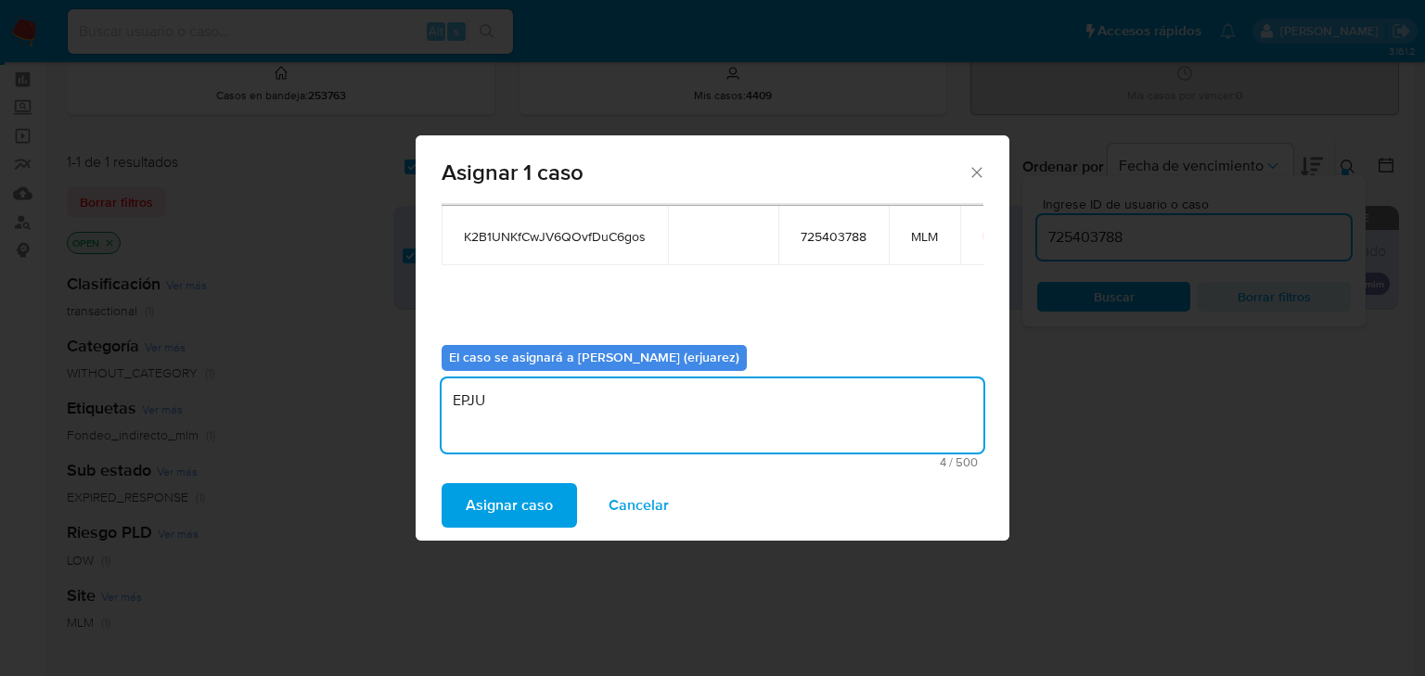 The image size is (1425, 676). Describe the element at coordinates (555, 237) in the screenshot. I see `span: K2B1UNKfCwJV6QOvfDuC6gos` at that location.